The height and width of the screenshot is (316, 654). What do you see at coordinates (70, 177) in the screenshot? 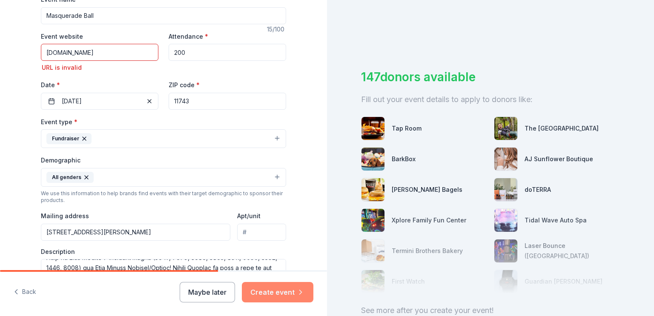
I see `div: All genders` at bounding box center [70, 177].